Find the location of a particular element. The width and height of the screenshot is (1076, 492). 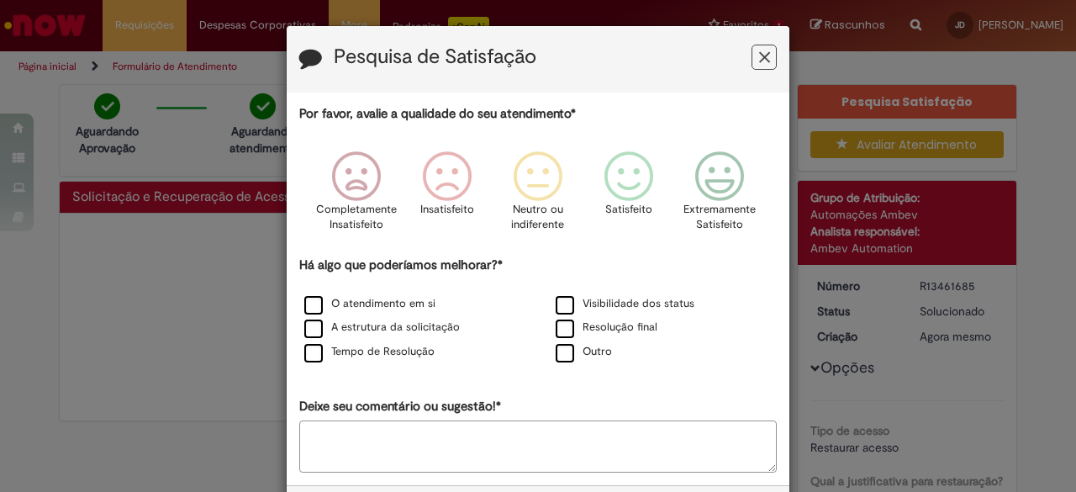

label: Tempo de Resolução is located at coordinates (369, 351).